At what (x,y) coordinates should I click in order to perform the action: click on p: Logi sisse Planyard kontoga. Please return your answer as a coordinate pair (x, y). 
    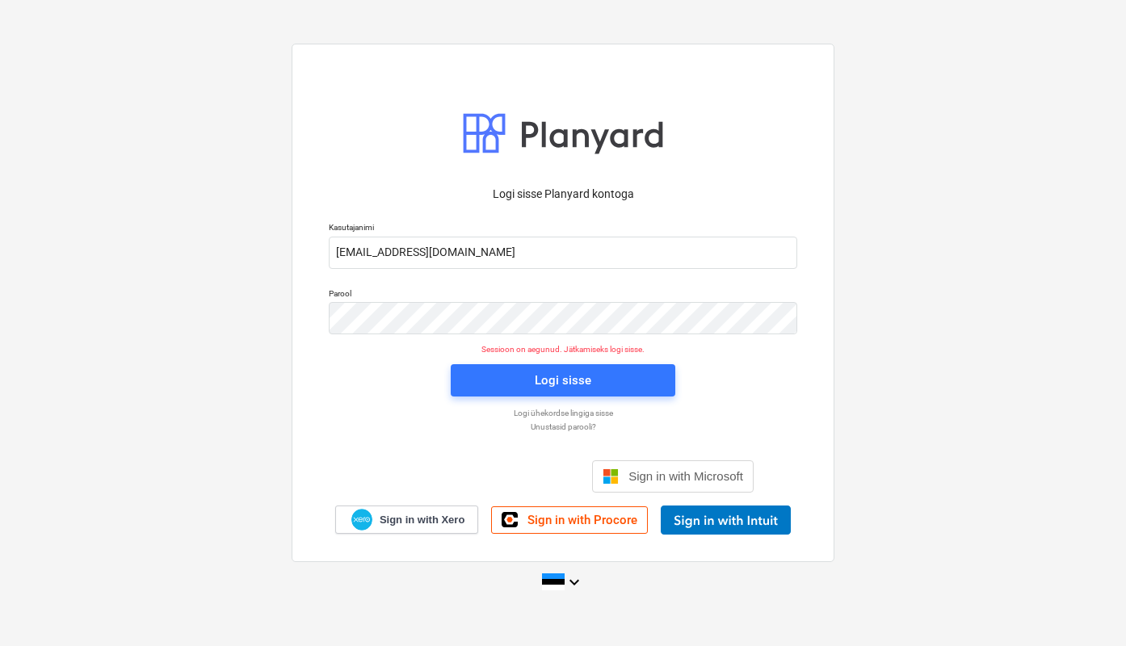
    Looking at the image, I should click on (563, 194).